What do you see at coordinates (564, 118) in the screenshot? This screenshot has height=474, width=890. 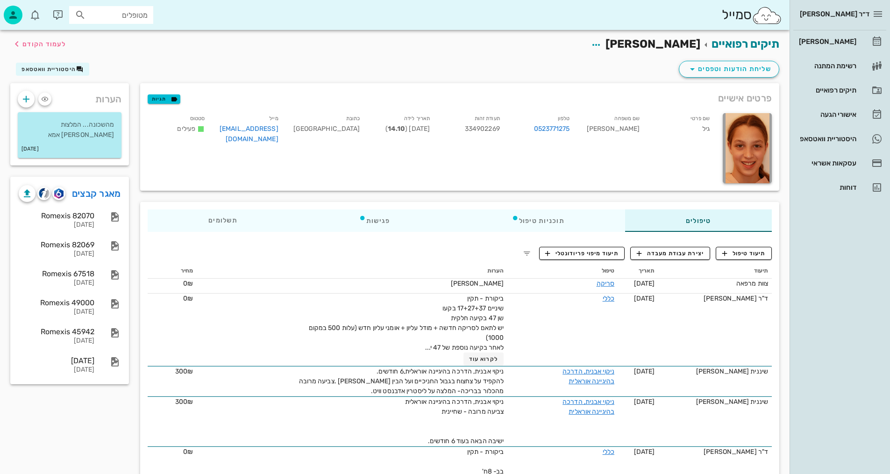 I see `small: טלפון` at bounding box center [564, 118].